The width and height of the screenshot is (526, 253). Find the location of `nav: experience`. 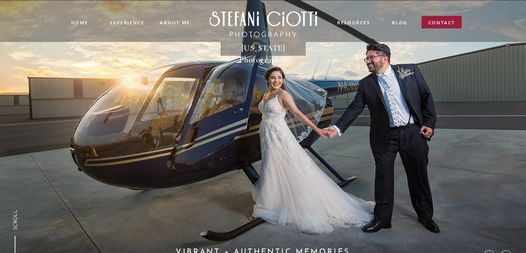

nav: experience is located at coordinates (127, 22).